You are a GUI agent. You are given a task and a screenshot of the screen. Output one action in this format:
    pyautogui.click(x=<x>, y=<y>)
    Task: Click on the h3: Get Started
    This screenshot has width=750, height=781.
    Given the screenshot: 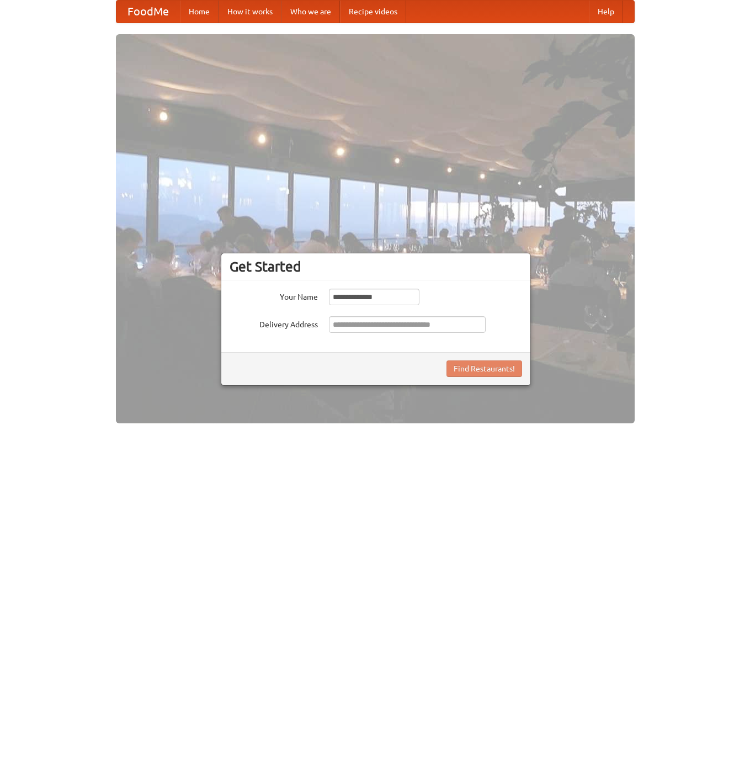 What is the action you would take?
    pyautogui.click(x=376, y=267)
    